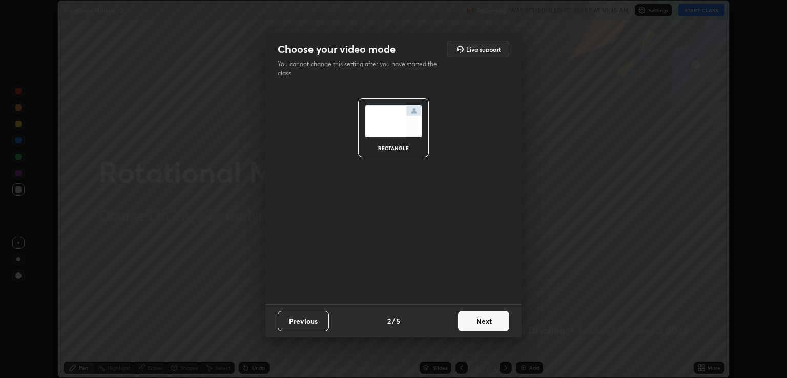  I want to click on h4: 2, so click(389, 321).